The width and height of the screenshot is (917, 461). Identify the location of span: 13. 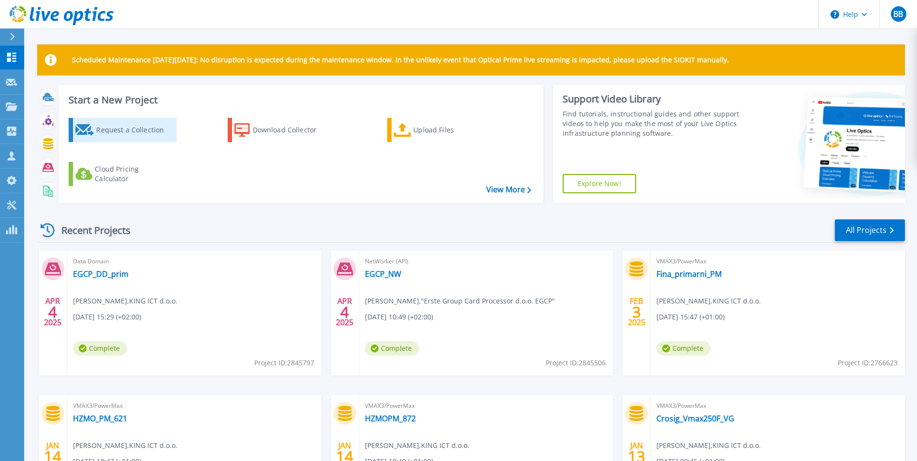
(637, 456).